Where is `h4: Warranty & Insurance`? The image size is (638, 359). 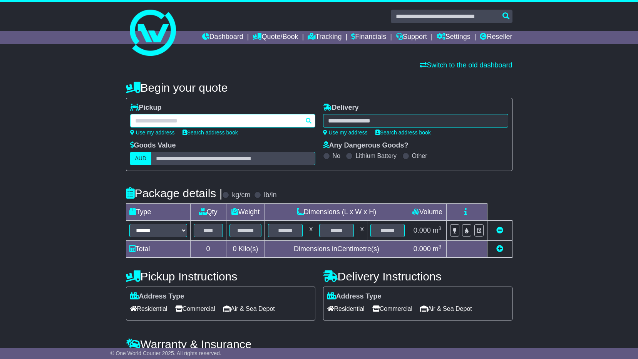 h4: Warranty & Insurance is located at coordinates (319, 344).